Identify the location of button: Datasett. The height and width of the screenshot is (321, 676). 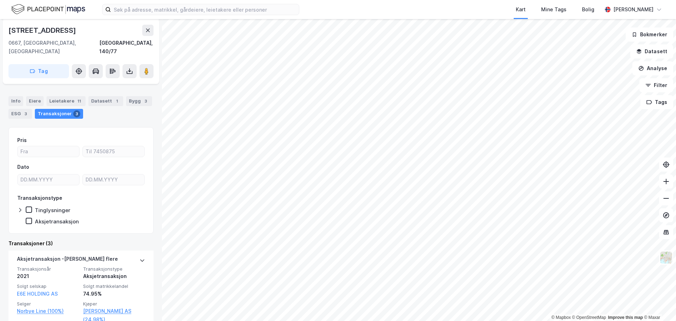
(652, 51).